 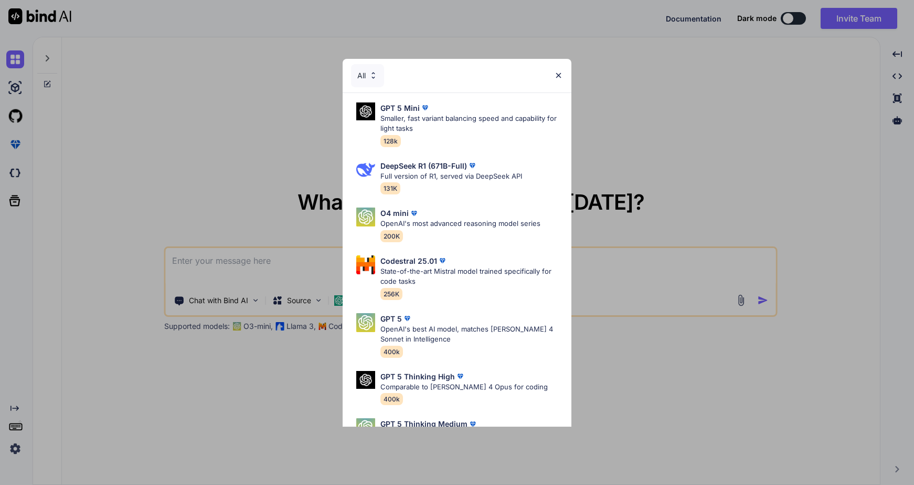 I want to click on p: GPT 5 Thinking High, so click(x=418, y=376).